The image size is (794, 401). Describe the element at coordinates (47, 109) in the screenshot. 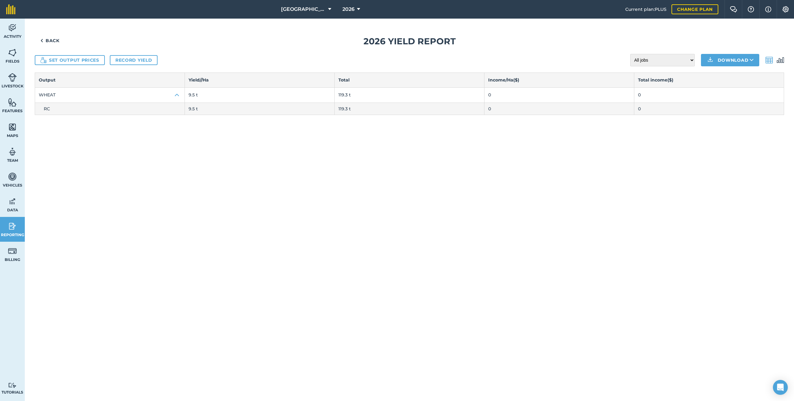

I see `span: RC` at that location.